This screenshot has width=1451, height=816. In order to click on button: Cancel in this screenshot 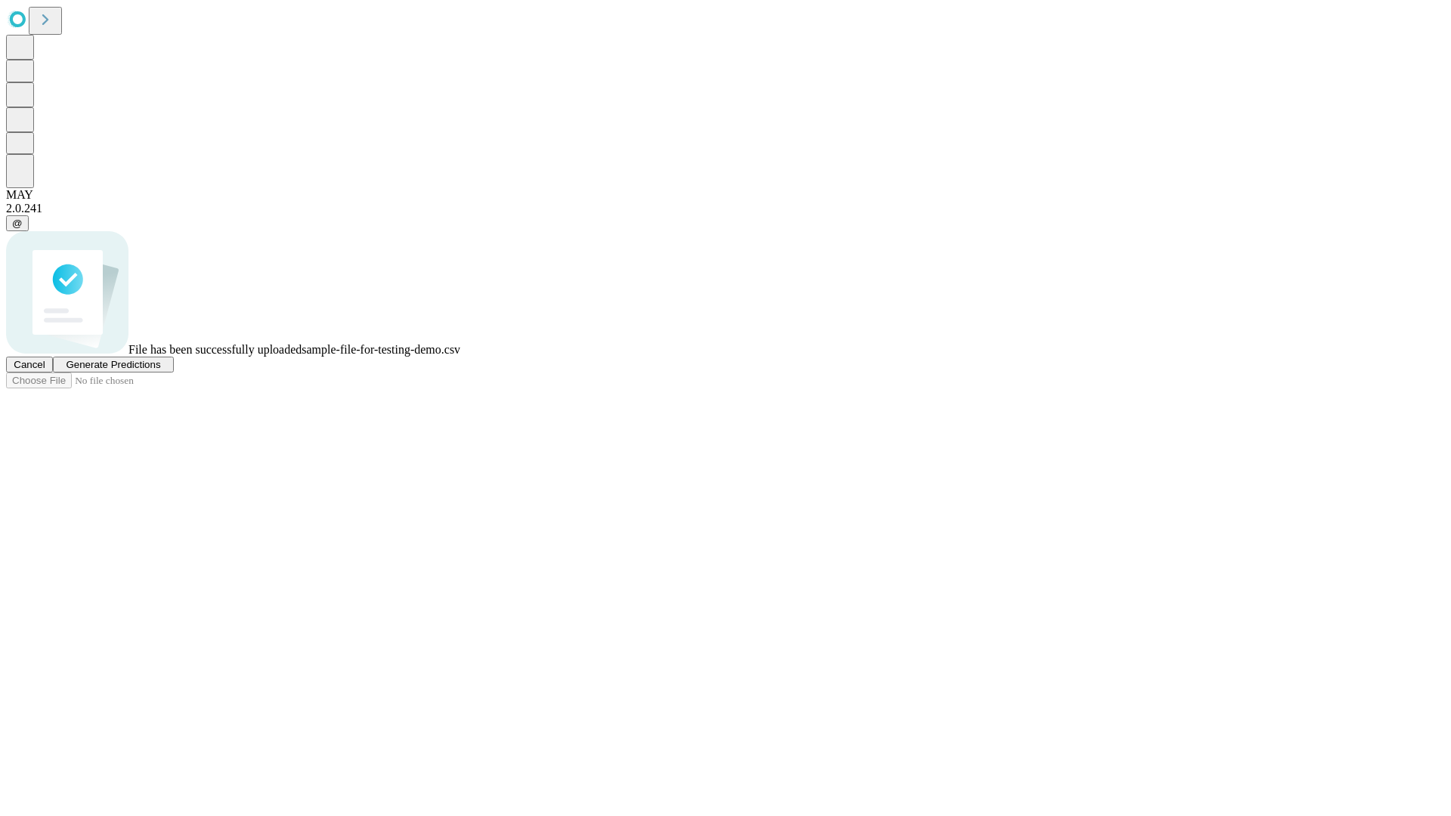, I will do `click(29, 364)`.